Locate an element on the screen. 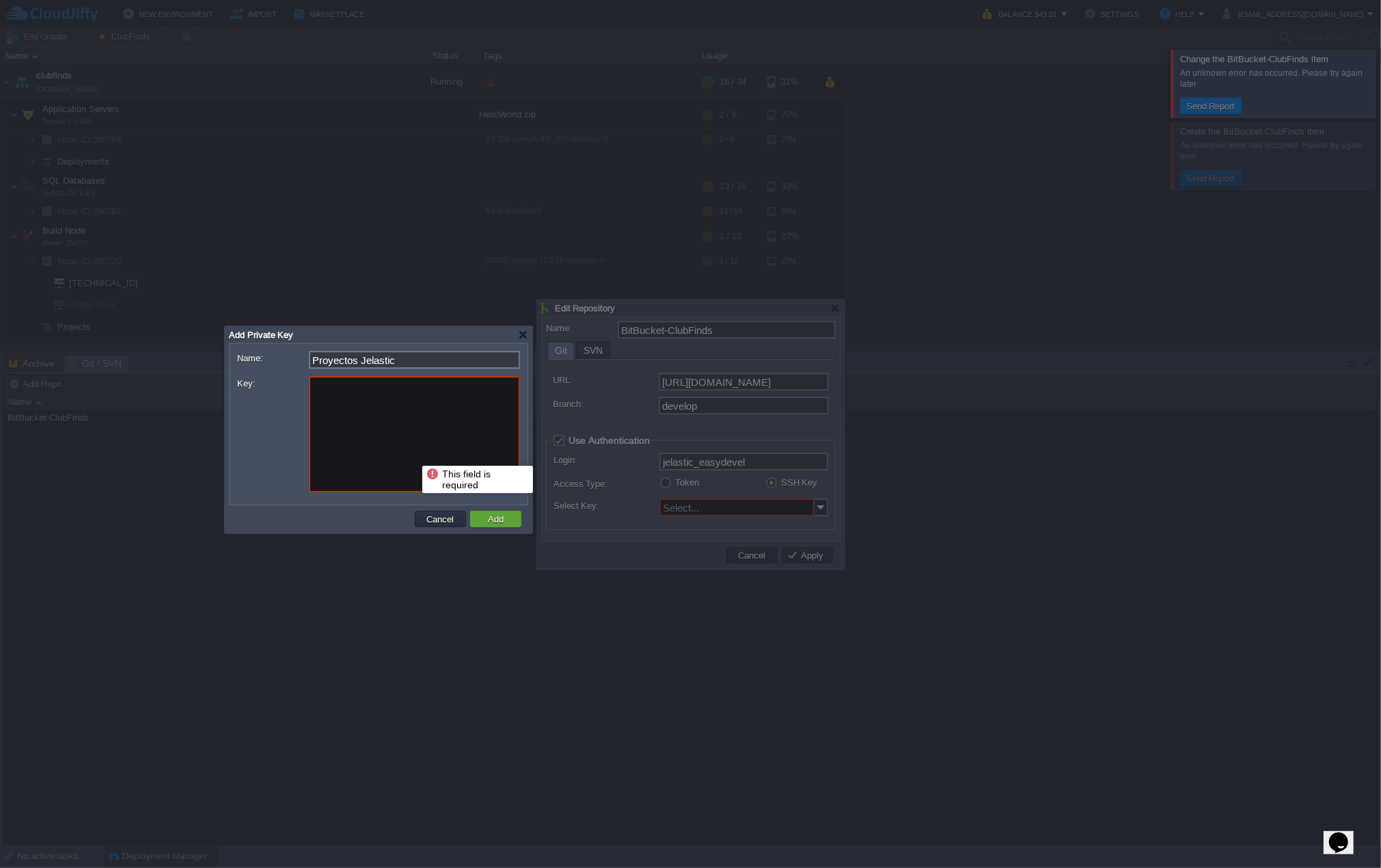  button: Cancel is located at coordinates (441, 519).